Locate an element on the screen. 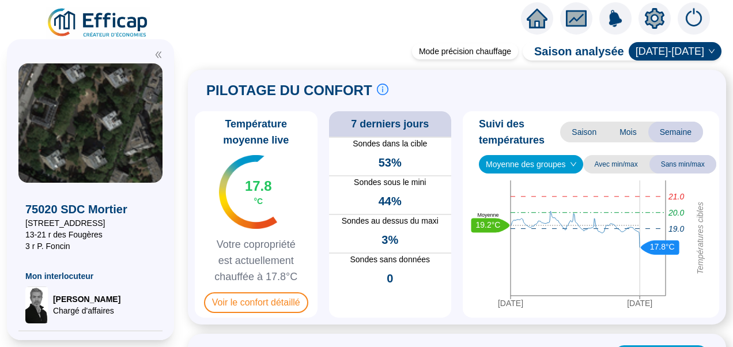  img: indicateur températures is located at coordinates (248, 192).